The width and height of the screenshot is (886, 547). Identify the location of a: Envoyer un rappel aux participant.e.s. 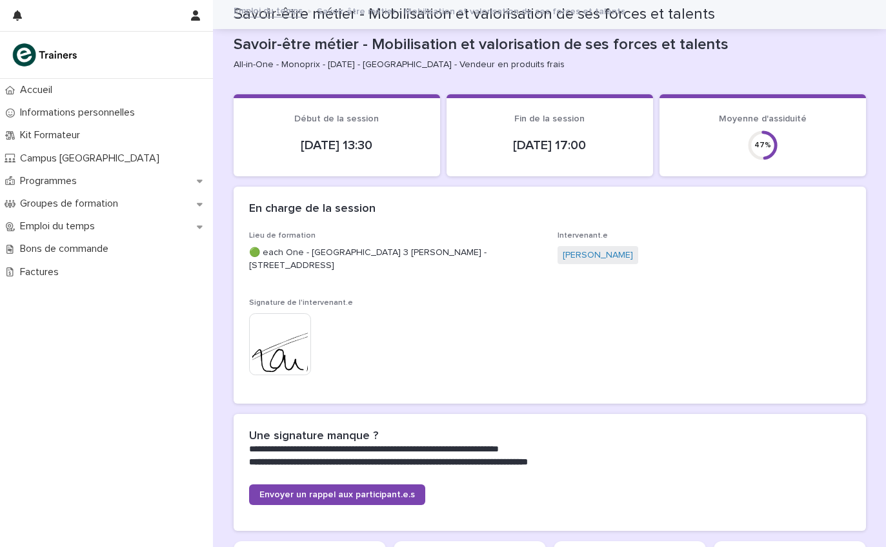
(337, 494).